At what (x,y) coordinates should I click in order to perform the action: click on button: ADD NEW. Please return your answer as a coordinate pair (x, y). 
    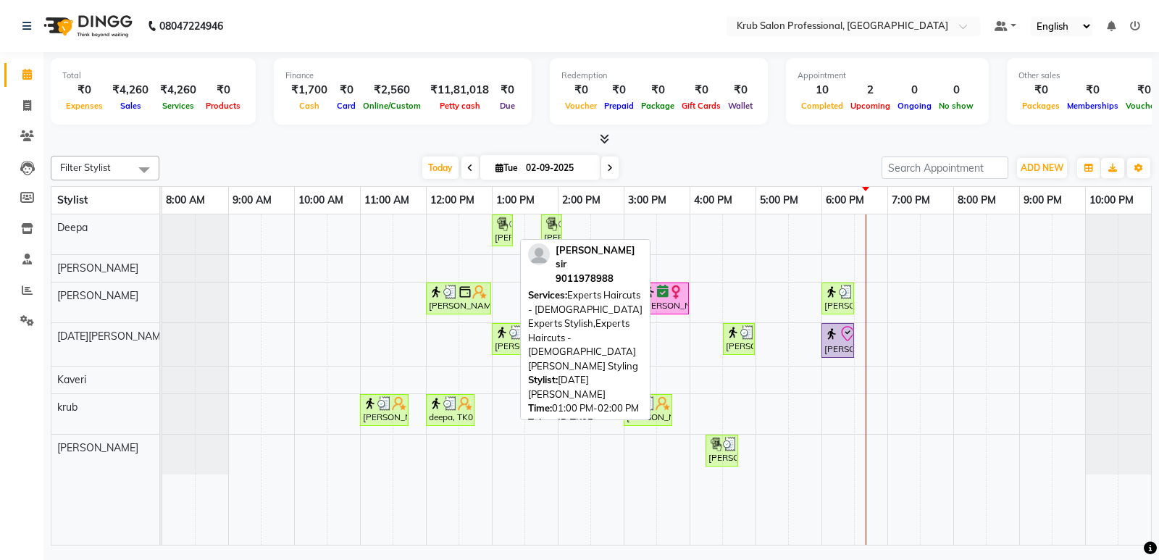
    Looking at the image, I should click on (1042, 168).